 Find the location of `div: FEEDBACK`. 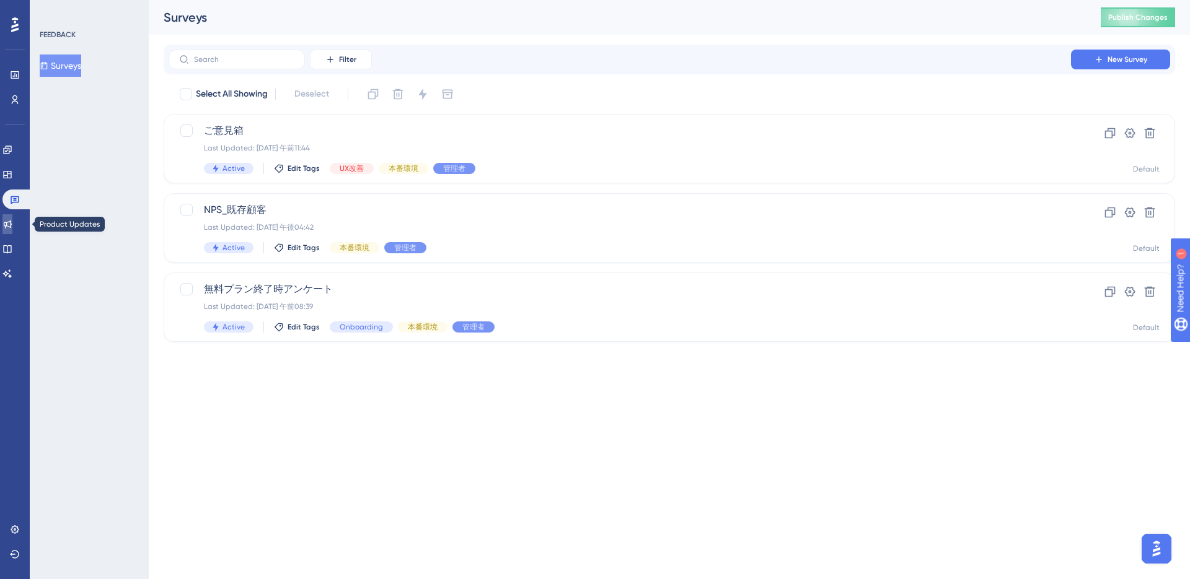

div: FEEDBACK is located at coordinates (58, 35).